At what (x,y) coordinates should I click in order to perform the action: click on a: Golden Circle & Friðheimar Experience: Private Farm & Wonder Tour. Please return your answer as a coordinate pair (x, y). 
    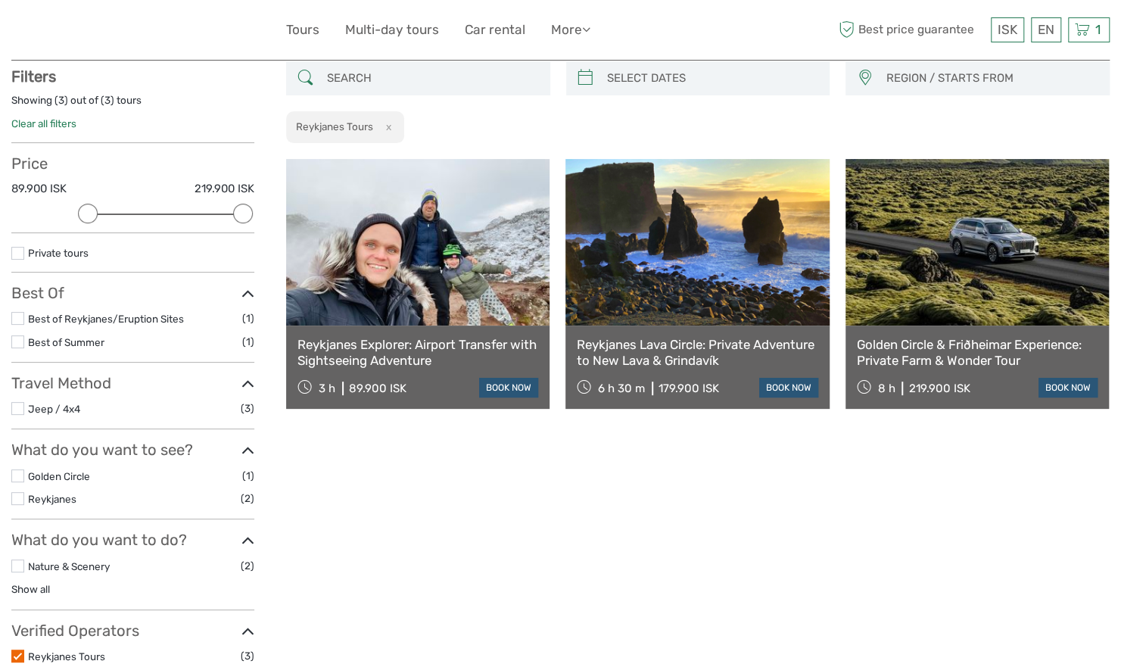
    Looking at the image, I should click on (977, 352).